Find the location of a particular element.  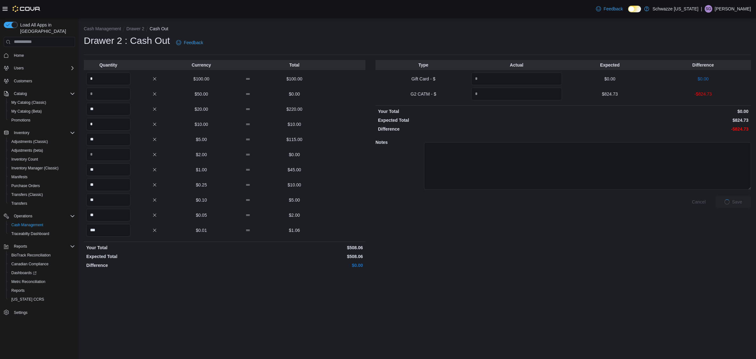

p: Total is located at coordinates (295, 65).